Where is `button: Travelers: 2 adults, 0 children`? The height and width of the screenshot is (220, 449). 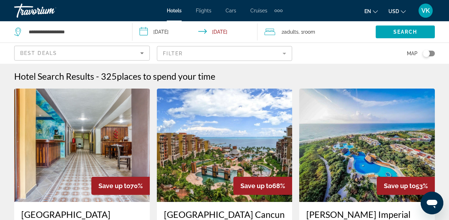 button: Travelers: 2 adults, 0 children is located at coordinates (317, 32).